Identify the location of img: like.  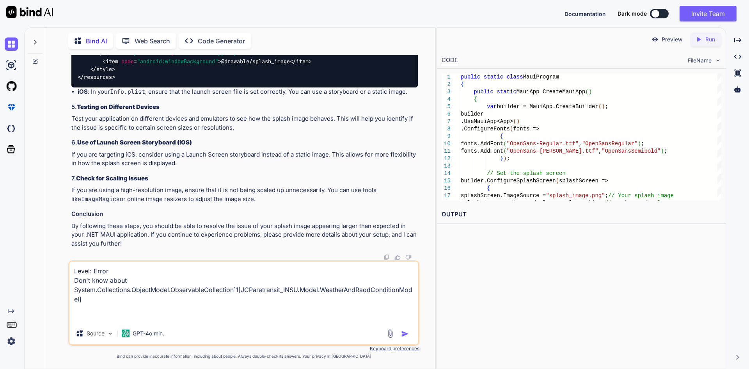
(398, 257).